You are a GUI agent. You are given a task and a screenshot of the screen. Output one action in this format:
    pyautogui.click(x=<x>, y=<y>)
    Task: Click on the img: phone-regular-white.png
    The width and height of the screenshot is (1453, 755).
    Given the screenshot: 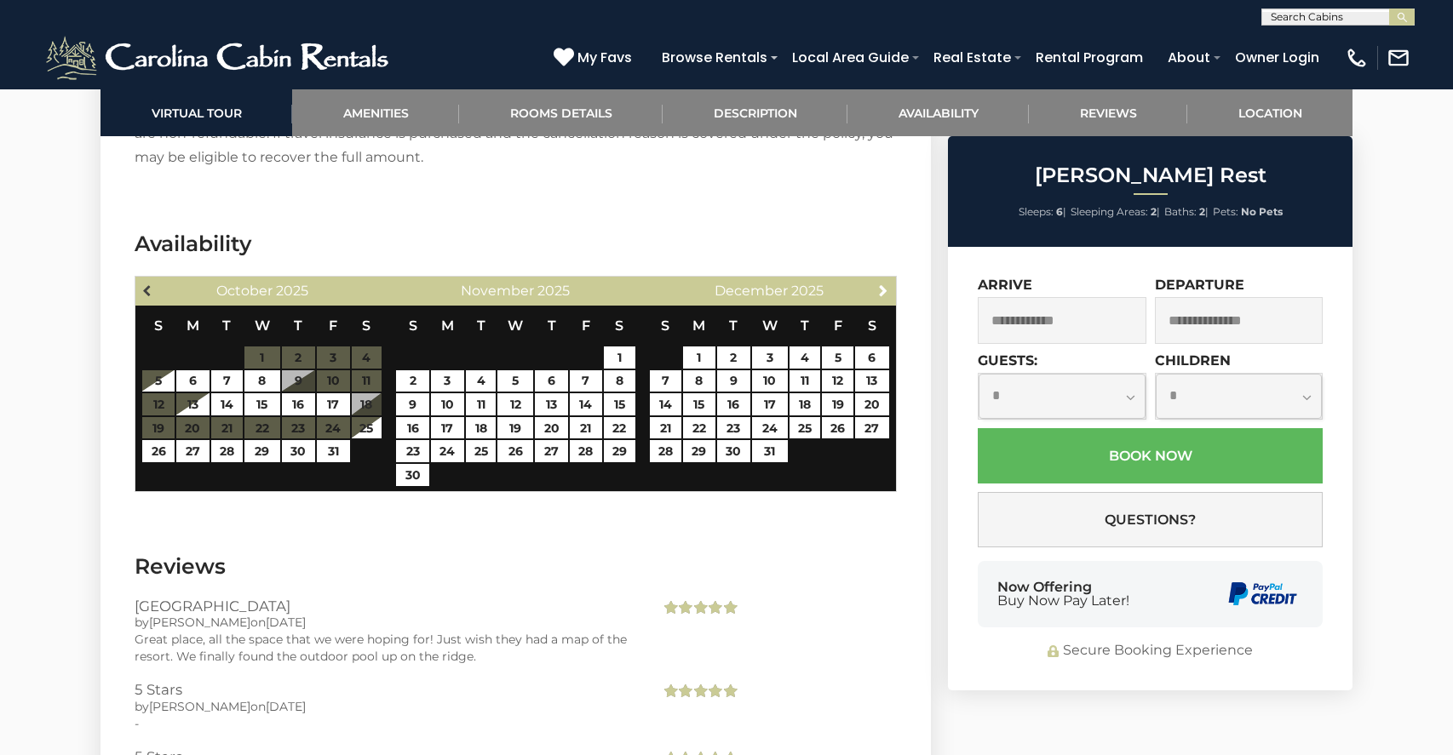 What is the action you would take?
    pyautogui.click(x=1357, y=58)
    